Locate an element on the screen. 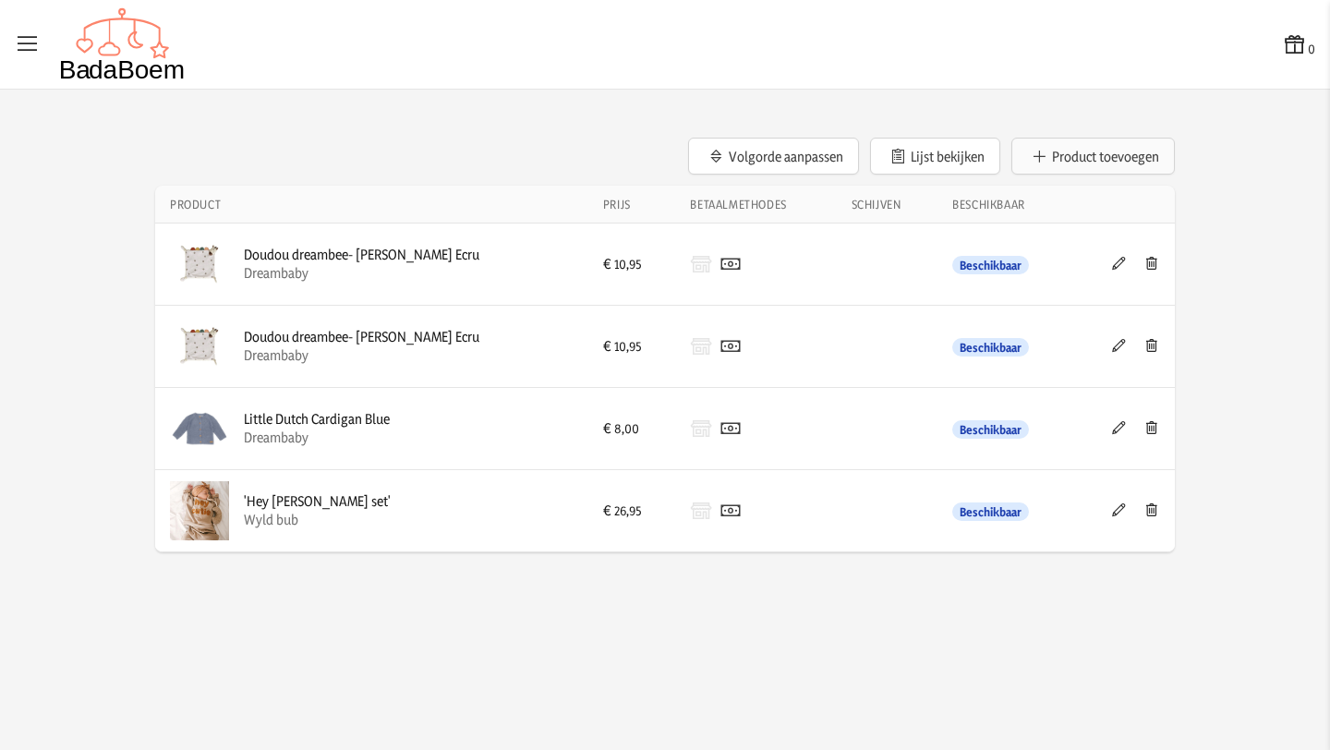  div: Little Dutch Cardigan Blue is located at coordinates (317, 419).